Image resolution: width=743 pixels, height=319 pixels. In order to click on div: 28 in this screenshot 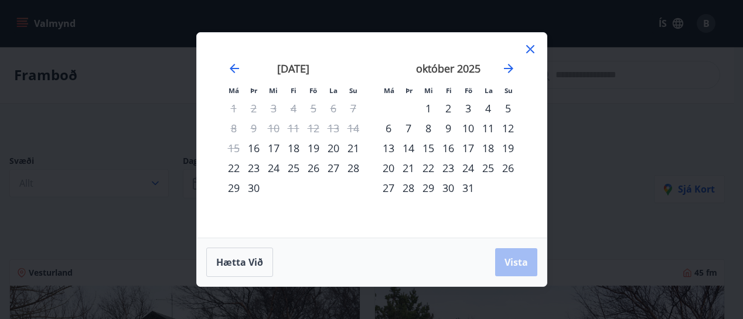, I will do `click(353, 168)`.